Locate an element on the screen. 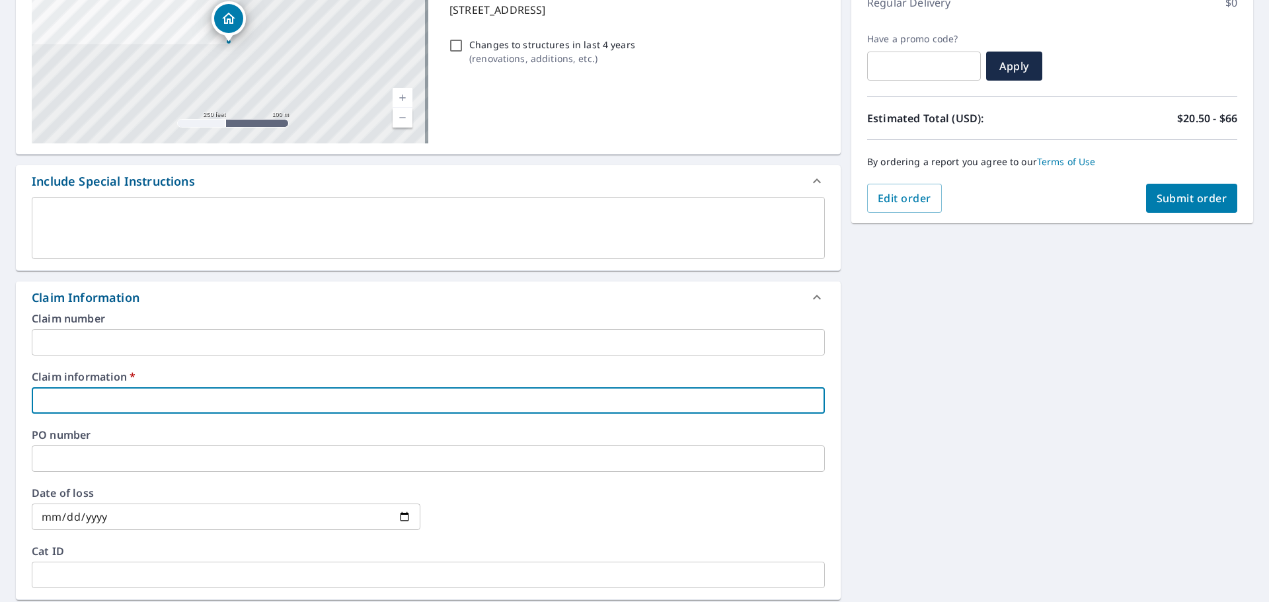  label: PO number is located at coordinates (428, 435).